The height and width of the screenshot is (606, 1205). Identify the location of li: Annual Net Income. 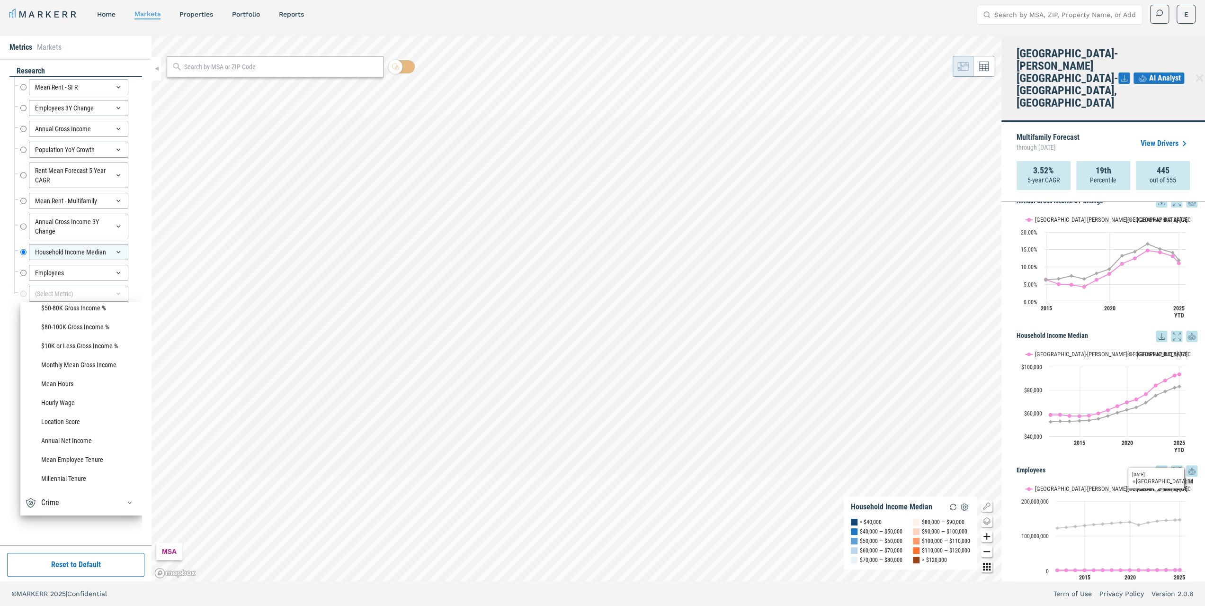
(81, 440).